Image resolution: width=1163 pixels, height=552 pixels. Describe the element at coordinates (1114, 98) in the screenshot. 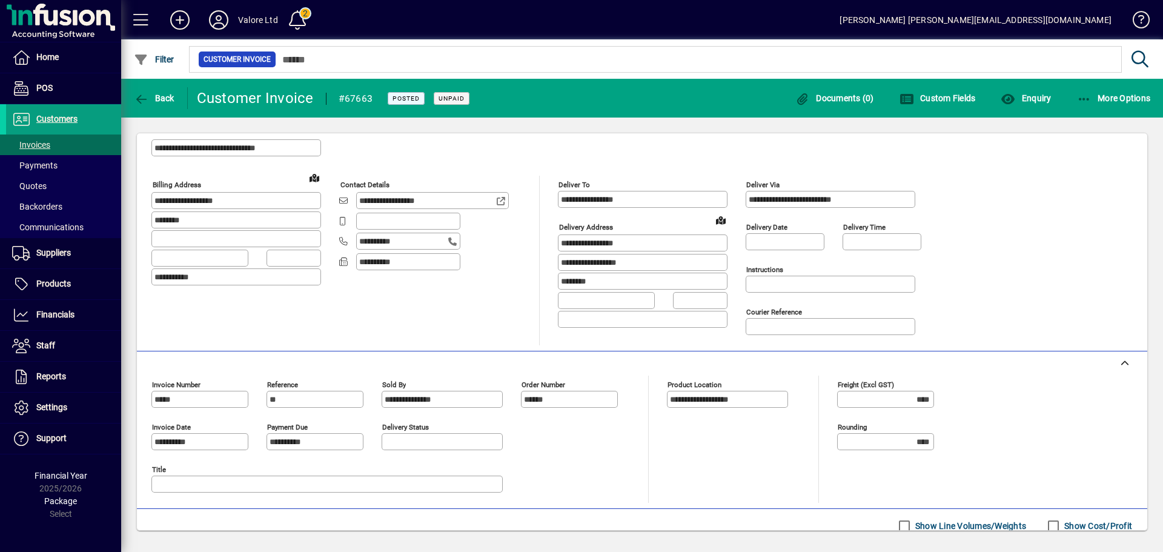

I see `span: More Options` at that location.